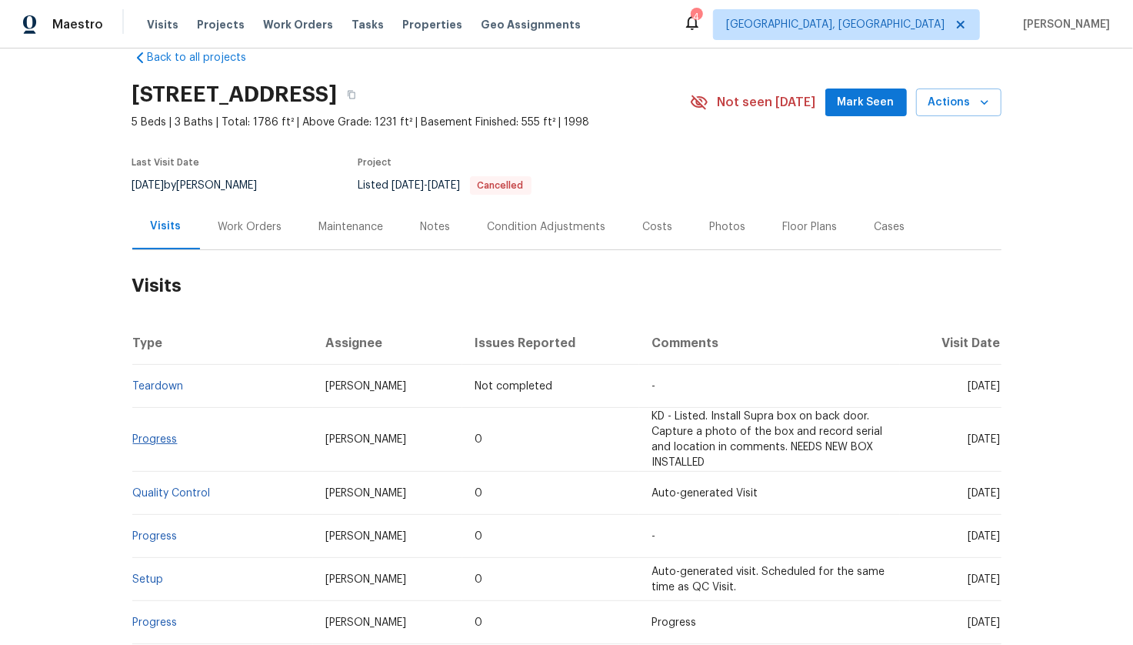 The image size is (1133, 645). I want to click on div: Floor Plans, so click(810, 227).